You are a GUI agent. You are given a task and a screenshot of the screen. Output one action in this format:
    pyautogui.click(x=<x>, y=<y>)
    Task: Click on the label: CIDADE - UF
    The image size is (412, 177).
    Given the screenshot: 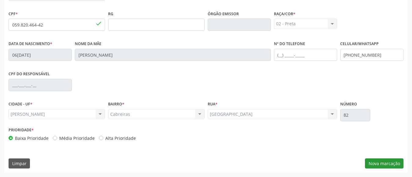 What is the action you would take?
    pyautogui.click(x=20, y=104)
    